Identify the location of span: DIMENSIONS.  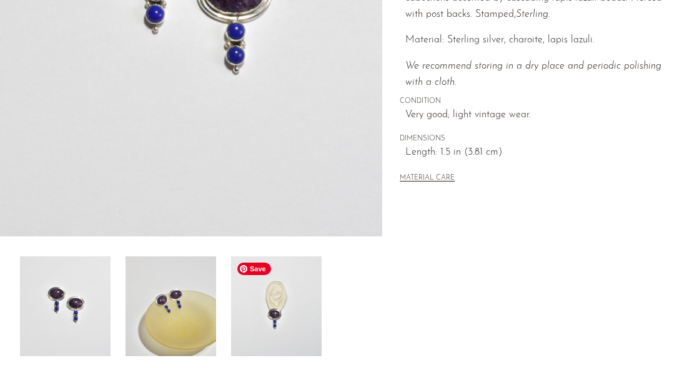
(530, 139).